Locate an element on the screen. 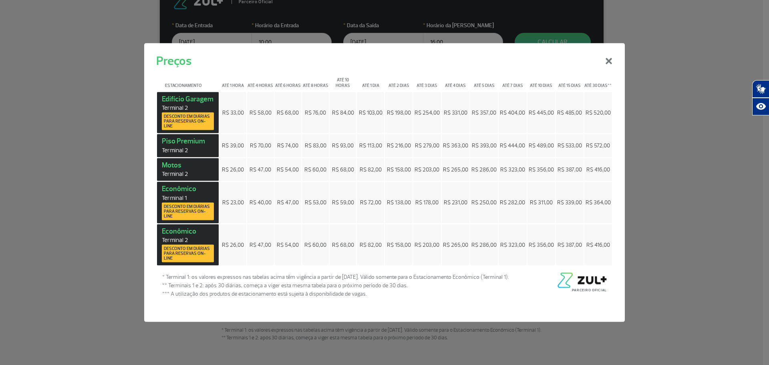 Image resolution: width=769 pixels, height=365 pixels. span: R$ 520,00 is located at coordinates (598, 112).